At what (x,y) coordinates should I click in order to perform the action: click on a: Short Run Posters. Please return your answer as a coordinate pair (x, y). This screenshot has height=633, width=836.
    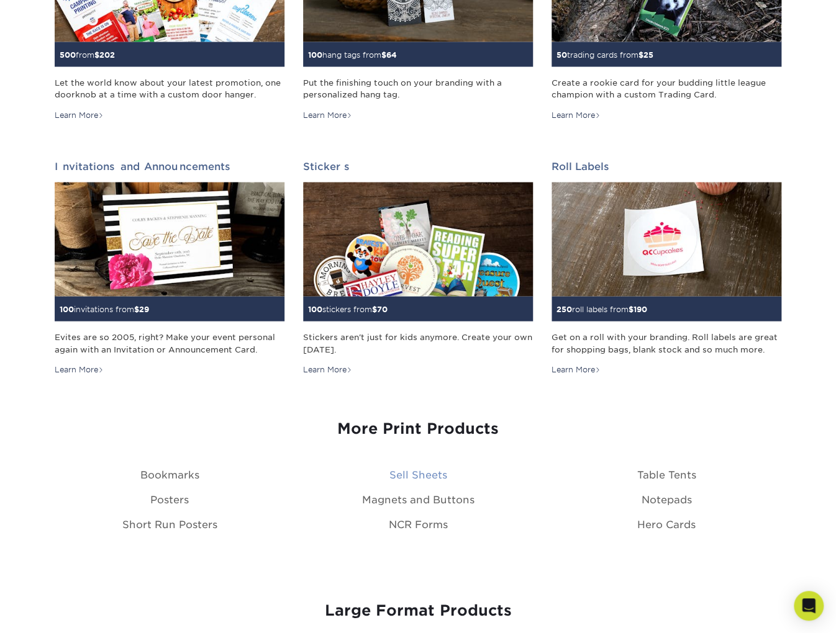
    Looking at the image, I should click on (169, 525).